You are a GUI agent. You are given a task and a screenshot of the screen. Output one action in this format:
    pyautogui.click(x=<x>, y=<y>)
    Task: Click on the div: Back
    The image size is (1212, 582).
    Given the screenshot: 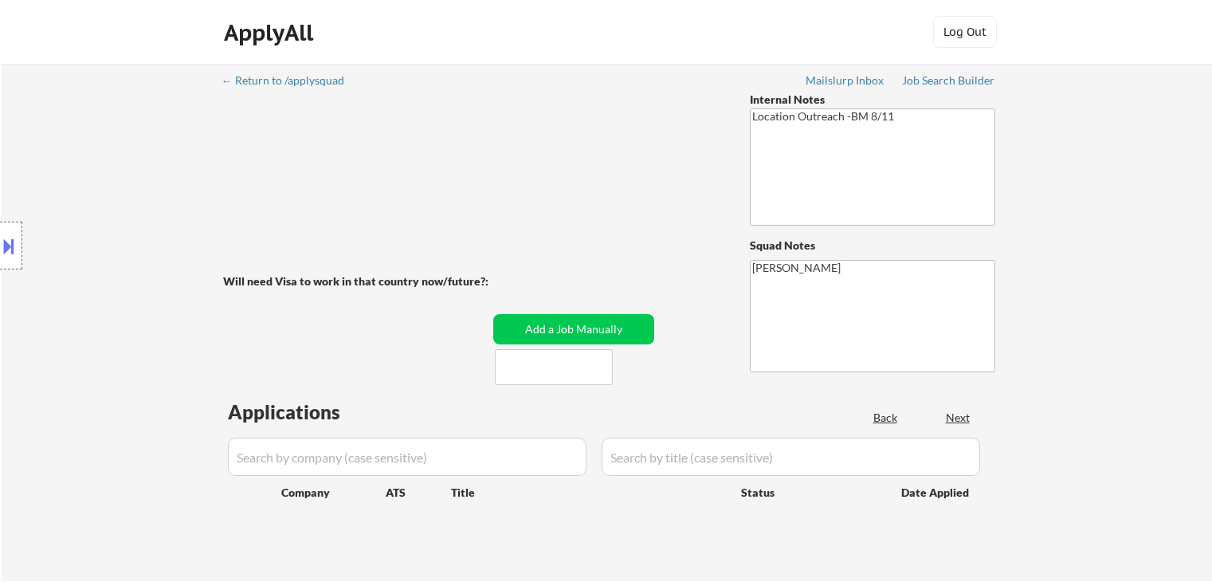 What is the action you would take?
    pyautogui.click(x=886, y=417)
    